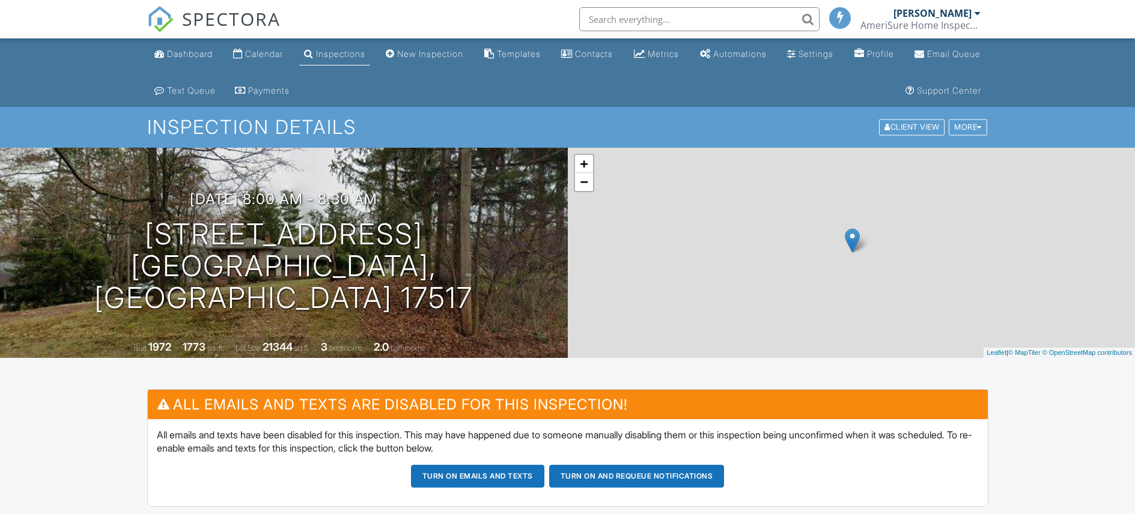 Image resolution: width=1135 pixels, height=514 pixels. Describe the element at coordinates (911, 127) in the screenshot. I see `div: Client View` at that location.